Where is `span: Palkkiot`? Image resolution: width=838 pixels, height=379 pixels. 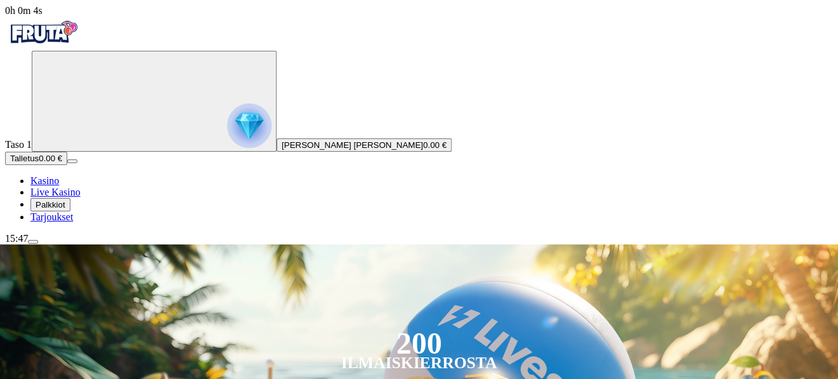 span: Palkkiot is located at coordinates (50, 204).